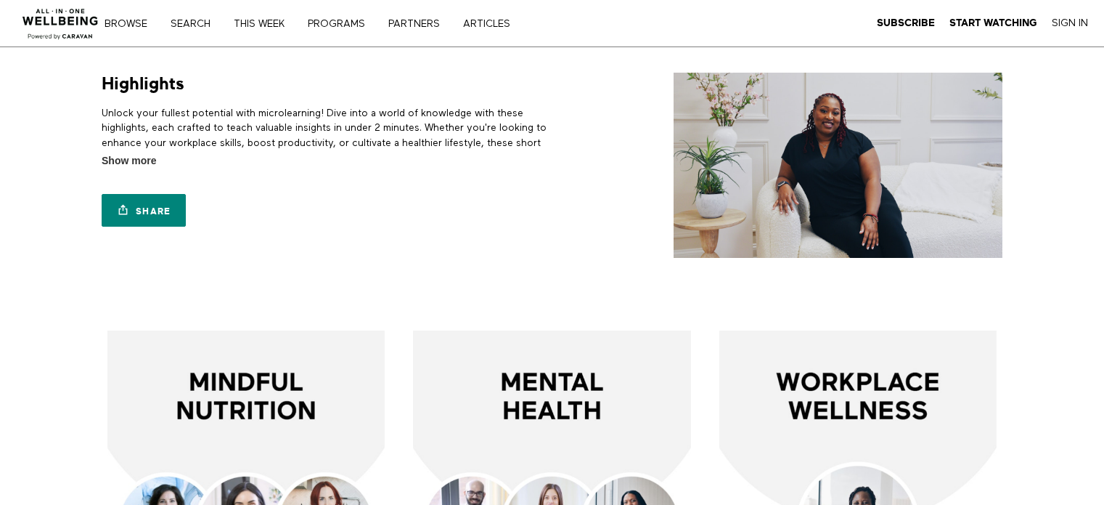 The image size is (1104, 505). I want to click on a: Share, so click(144, 210).